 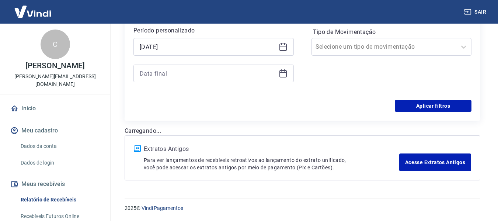 What do you see at coordinates (271, 149) in the screenshot?
I see `p: Extratos Antigos` at bounding box center [271, 149].